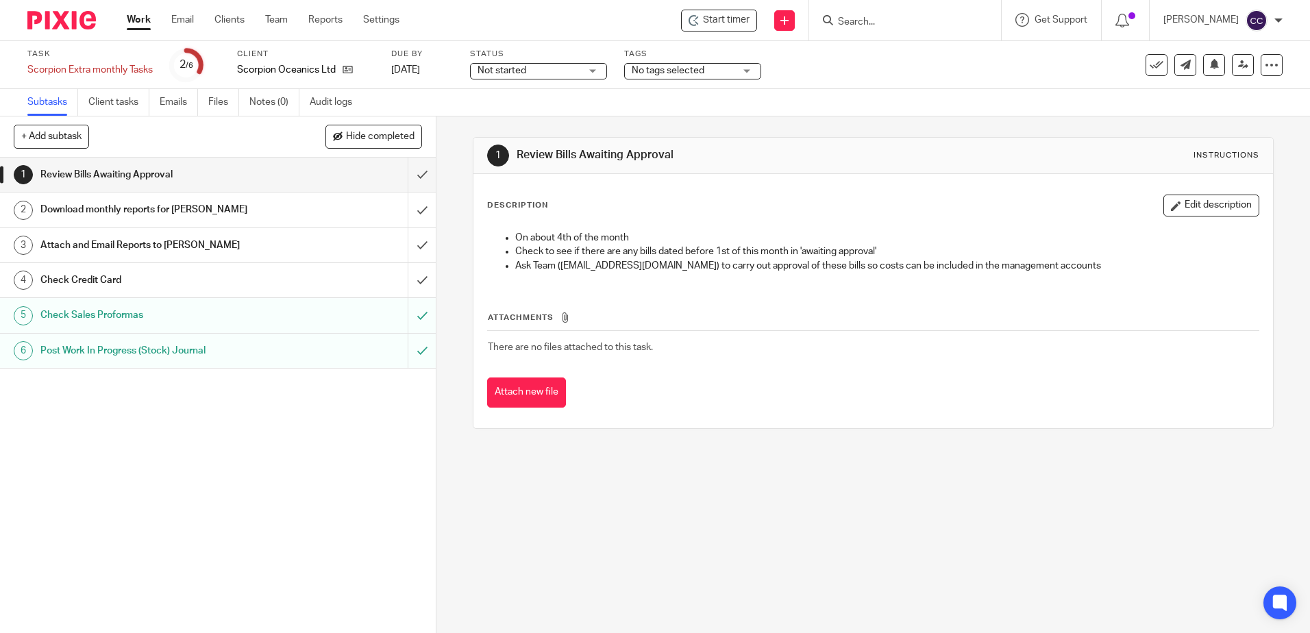 The width and height of the screenshot is (1310, 633). What do you see at coordinates (189, 65) in the screenshot?
I see `small: /6` at bounding box center [189, 65].